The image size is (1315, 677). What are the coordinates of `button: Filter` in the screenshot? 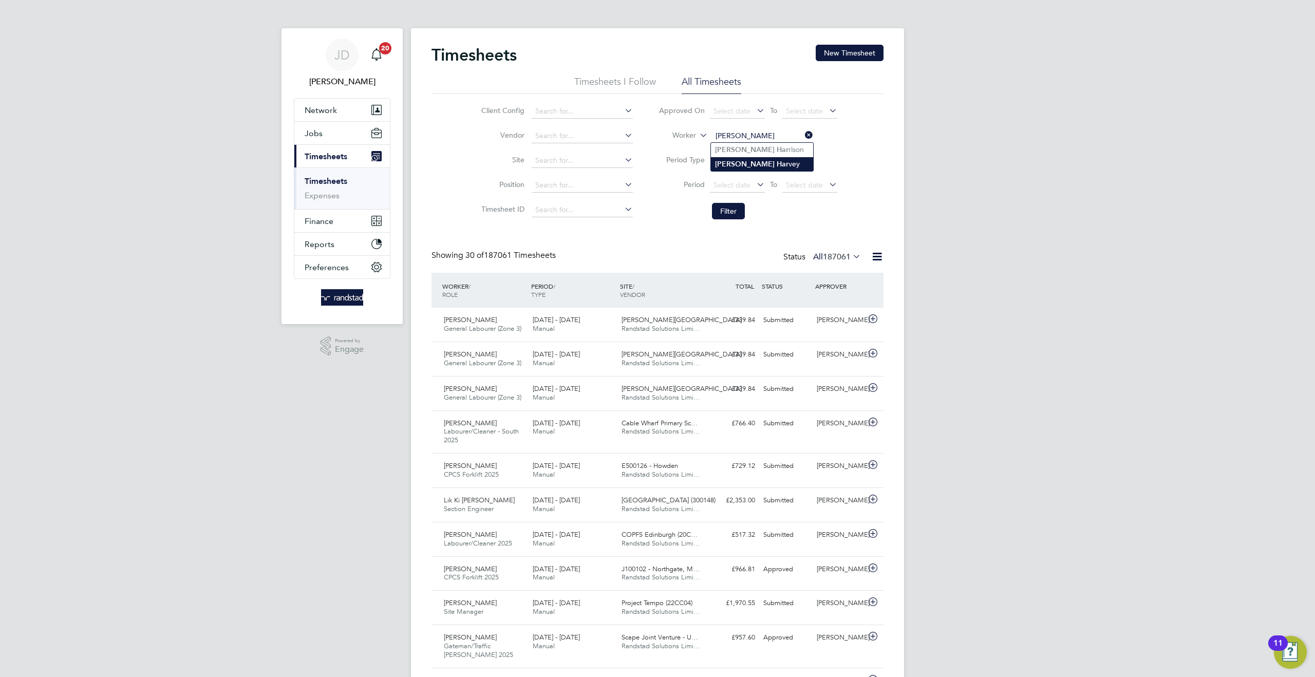 It's located at (728, 211).